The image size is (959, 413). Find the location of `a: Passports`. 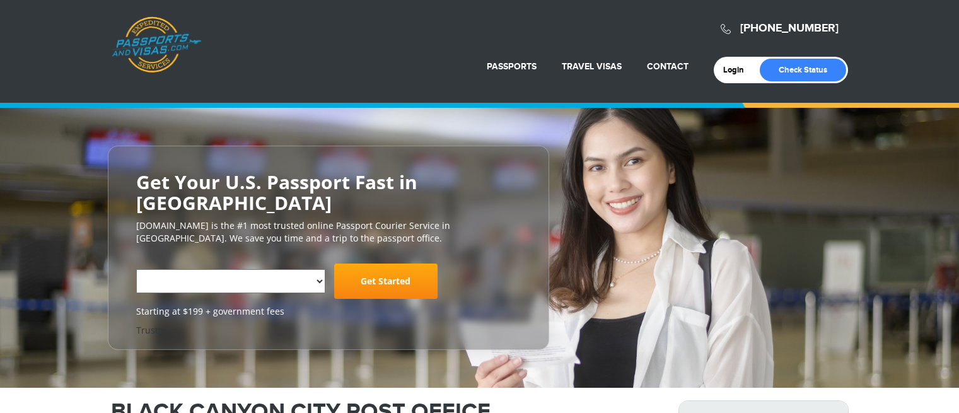

a: Passports is located at coordinates (511, 66).